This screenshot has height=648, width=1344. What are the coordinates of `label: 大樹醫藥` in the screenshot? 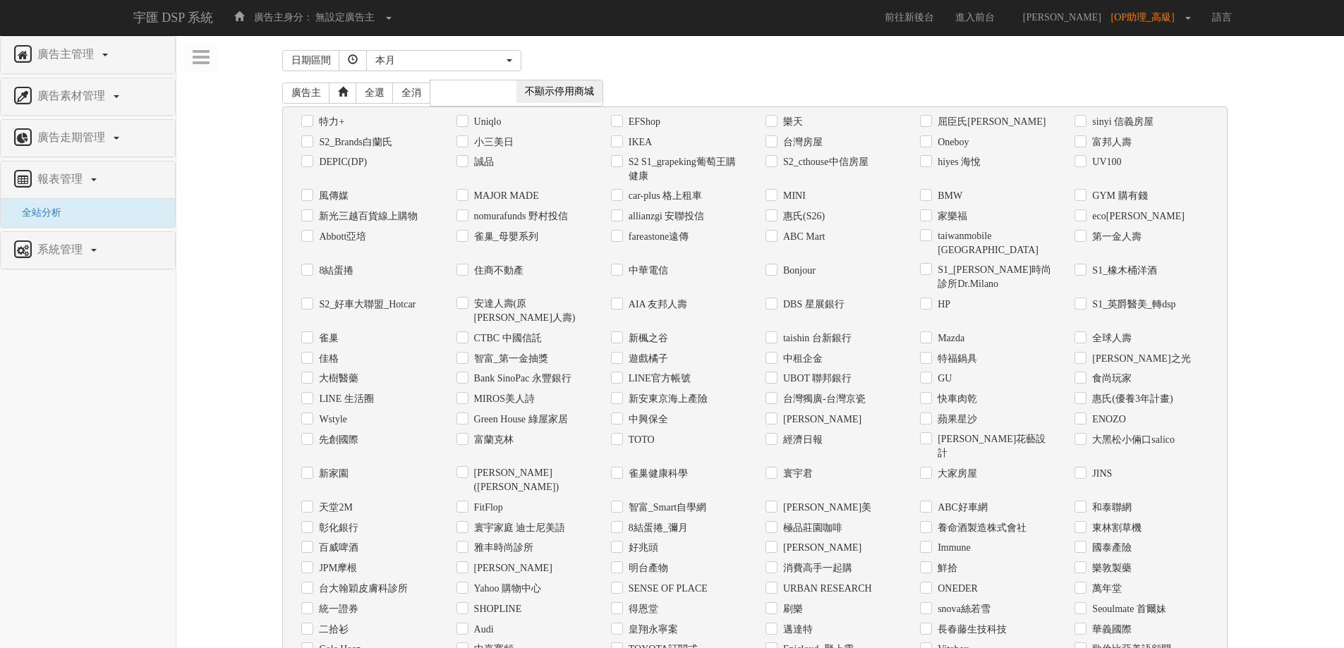 It's located at (336, 379).